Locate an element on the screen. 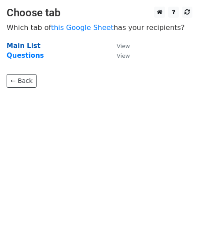  div: Chat Widget is located at coordinates (177, 218).